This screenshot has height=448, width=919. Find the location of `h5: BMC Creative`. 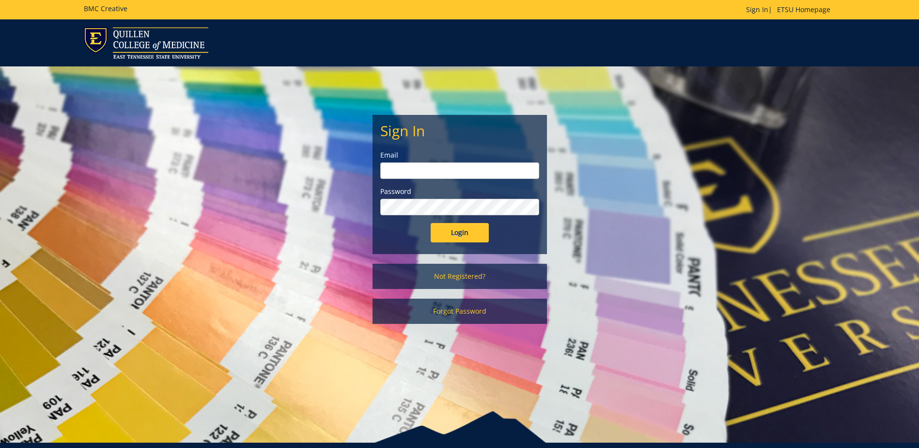

h5: BMC Creative is located at coordinates (106, 8).